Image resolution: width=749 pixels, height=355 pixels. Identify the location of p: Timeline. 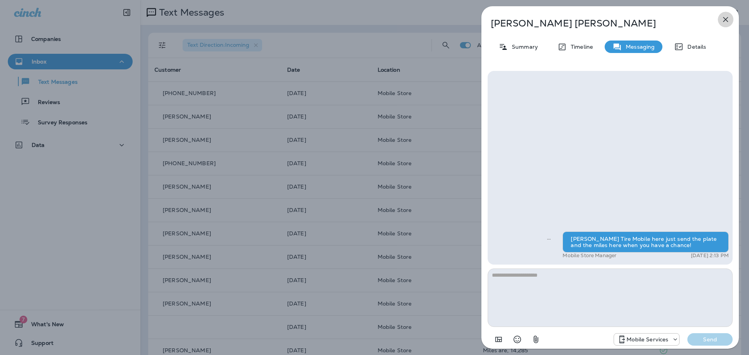
(580, 47).